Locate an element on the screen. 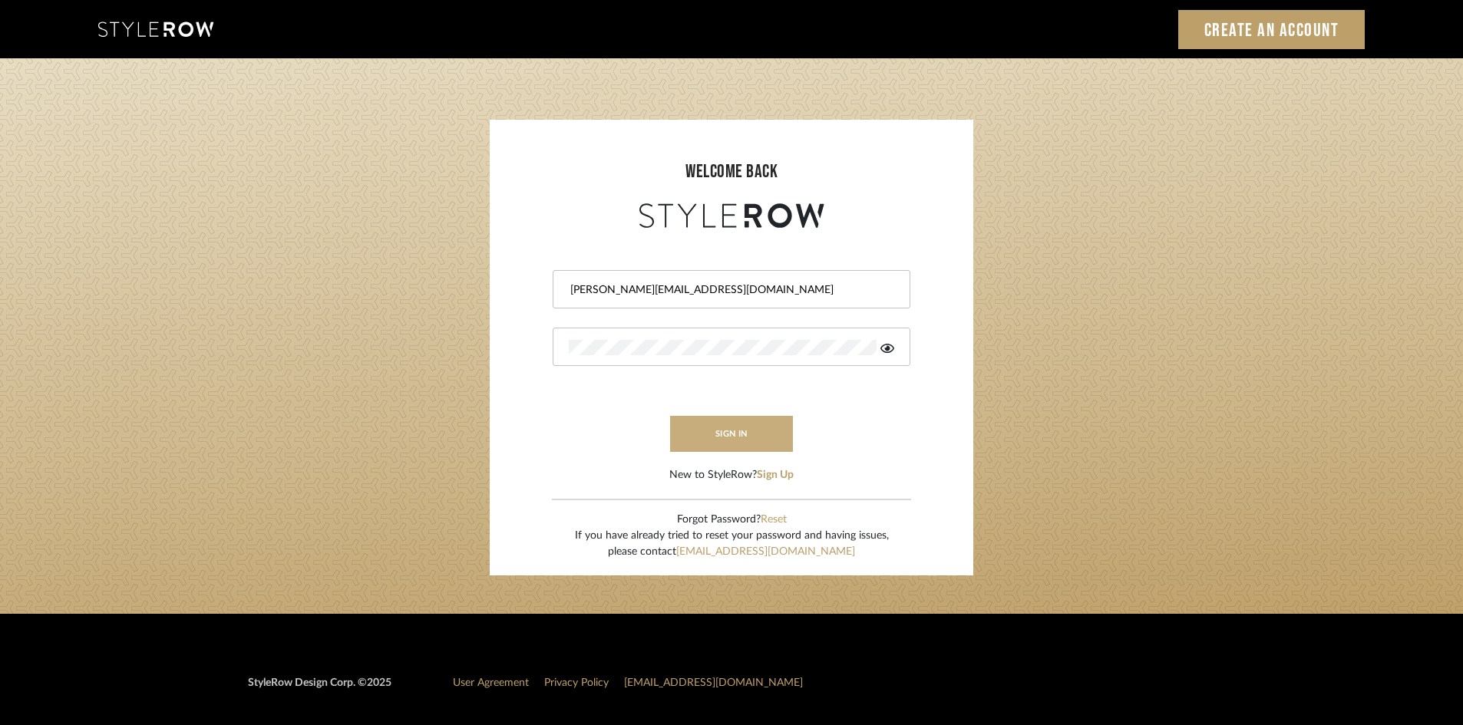 This screenshot has width=1463, height=725. div: Forgot Password? is located at coordinates (732, 520).